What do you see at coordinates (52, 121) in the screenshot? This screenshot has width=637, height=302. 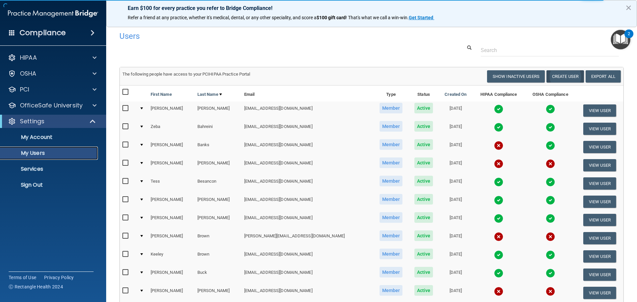 I see `a: Settings` at bounding box center [52, 121].